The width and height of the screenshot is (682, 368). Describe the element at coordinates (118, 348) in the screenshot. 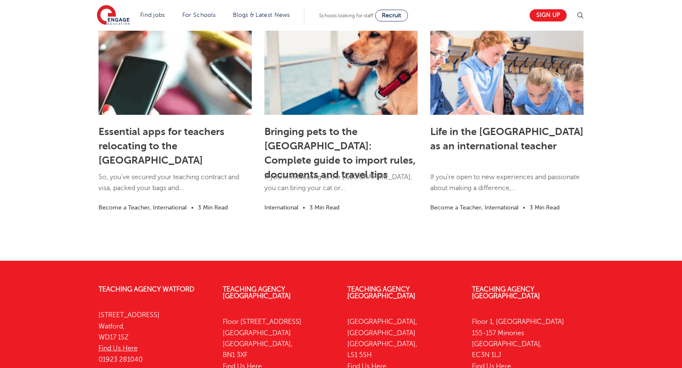

I see `a: Find Us Here` at that location.